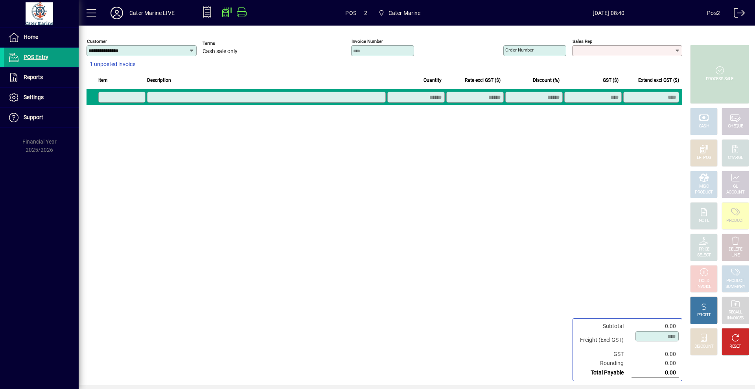 The height and width of the screenshot is (389, 755). I want to click on div: DISCOUNT, so click(704, 347).